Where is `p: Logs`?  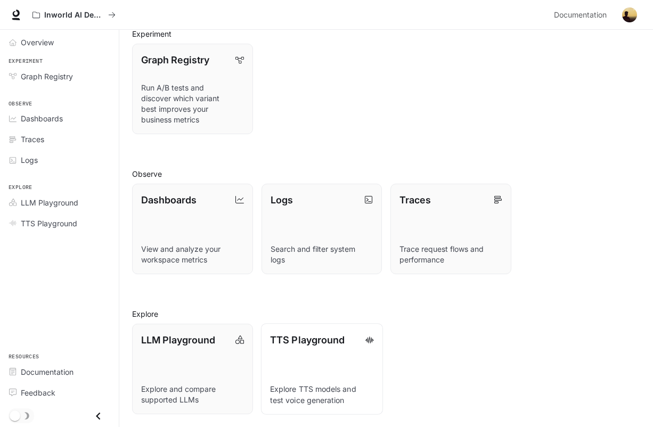 p: Logs is located at coordinates (282, 200).